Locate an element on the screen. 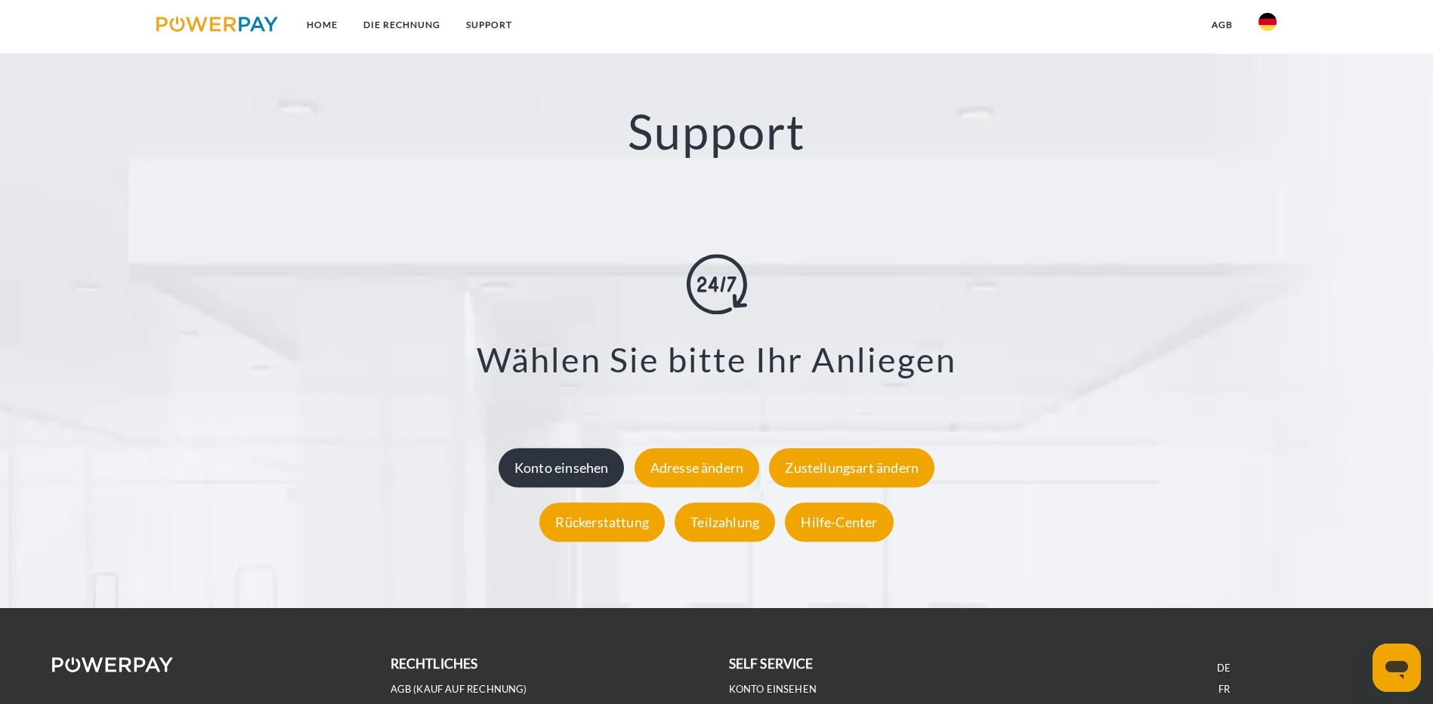  a: Home is located at coordinates (322, 25).